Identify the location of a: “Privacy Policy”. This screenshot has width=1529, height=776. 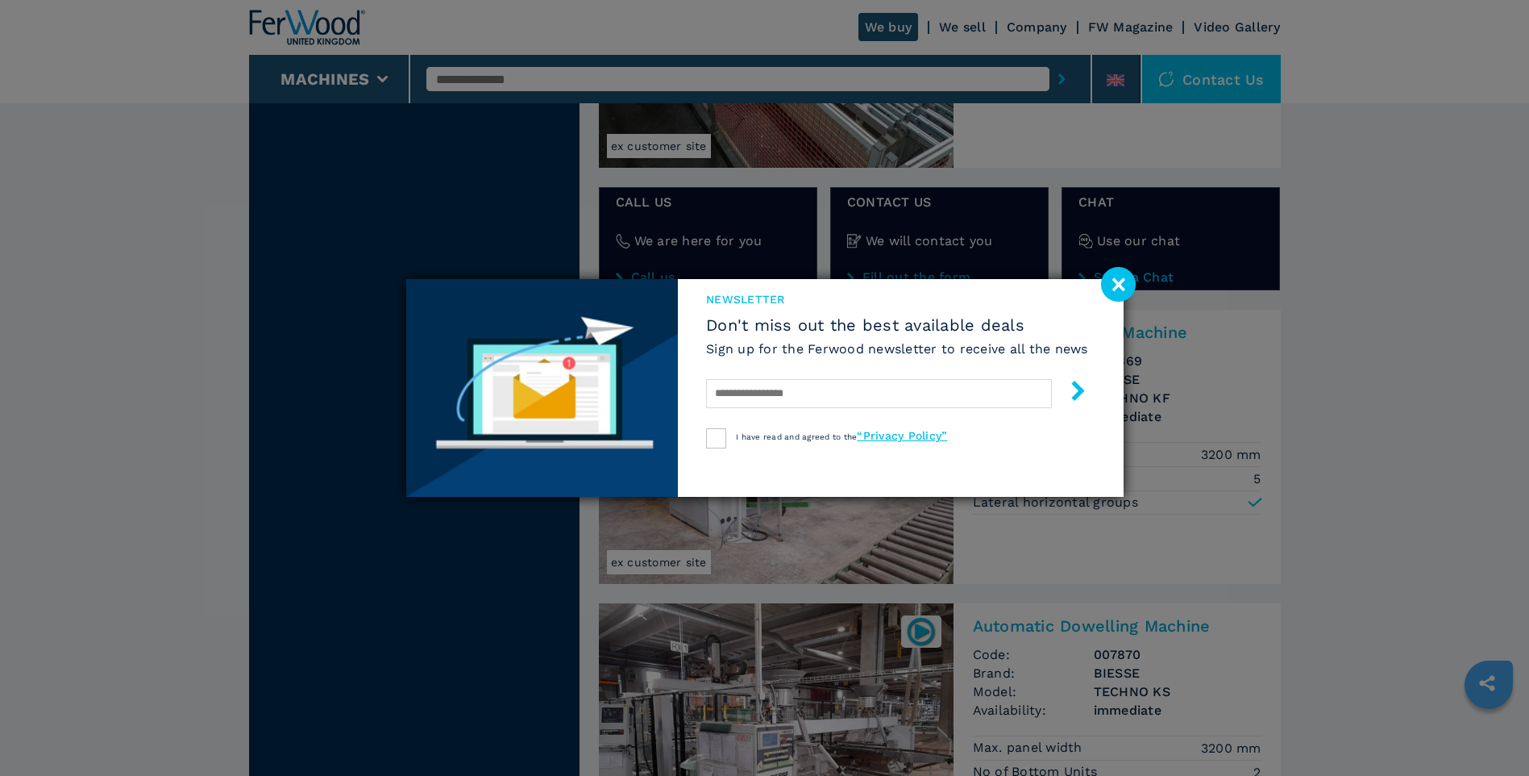
(902, 435).